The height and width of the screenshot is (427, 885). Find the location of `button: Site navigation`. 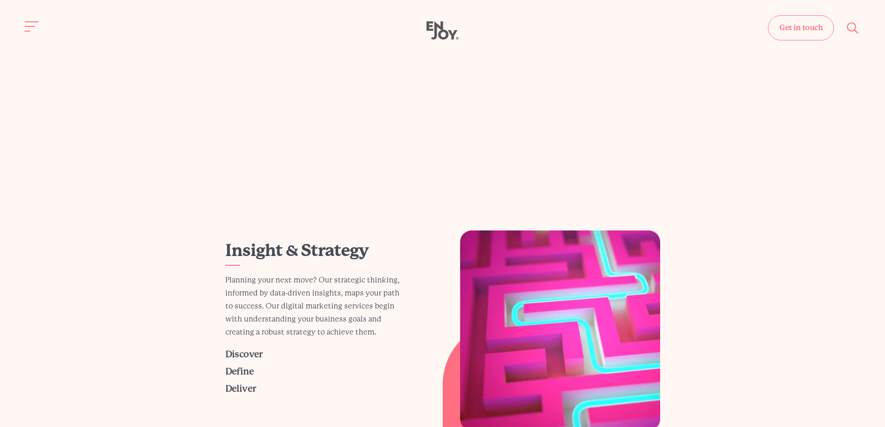

button: Site navigation is located at coordinates (32, 26).